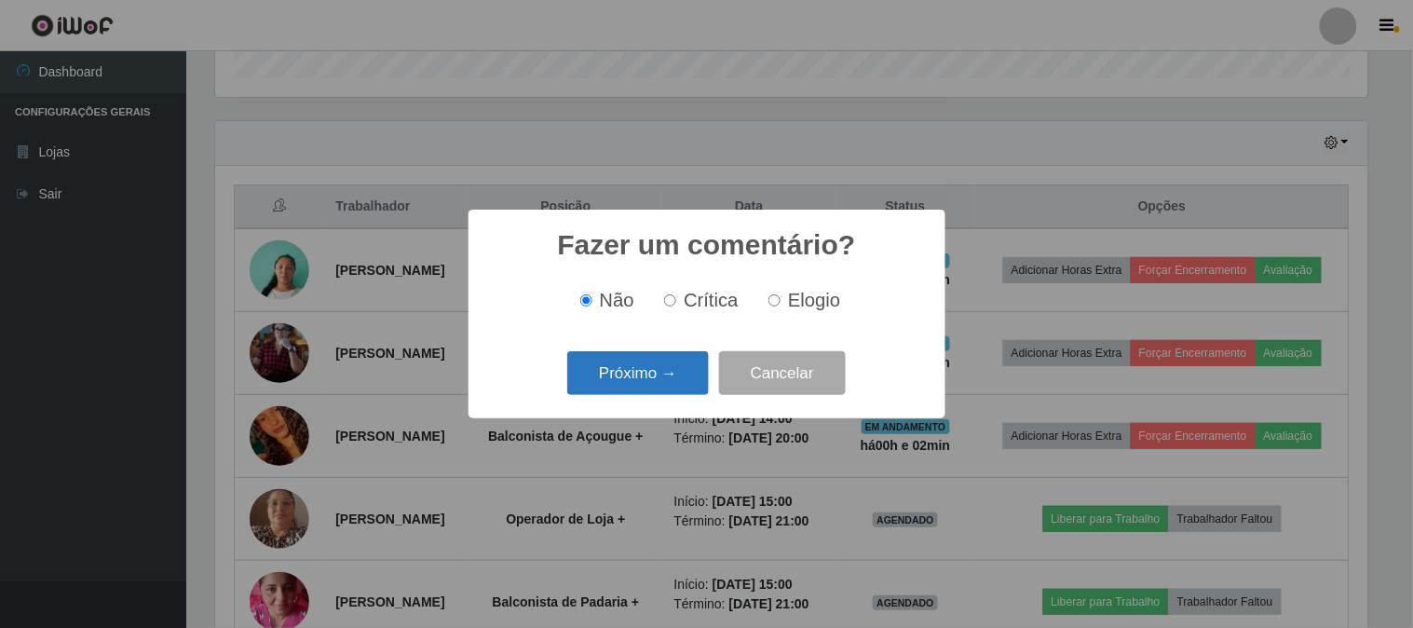 The height and width of the screenshot is (628, 1413). What do you see at coordinates (711, 300) in the screenshot?
I see `span: Crítica` at bounding box center [711, 300].